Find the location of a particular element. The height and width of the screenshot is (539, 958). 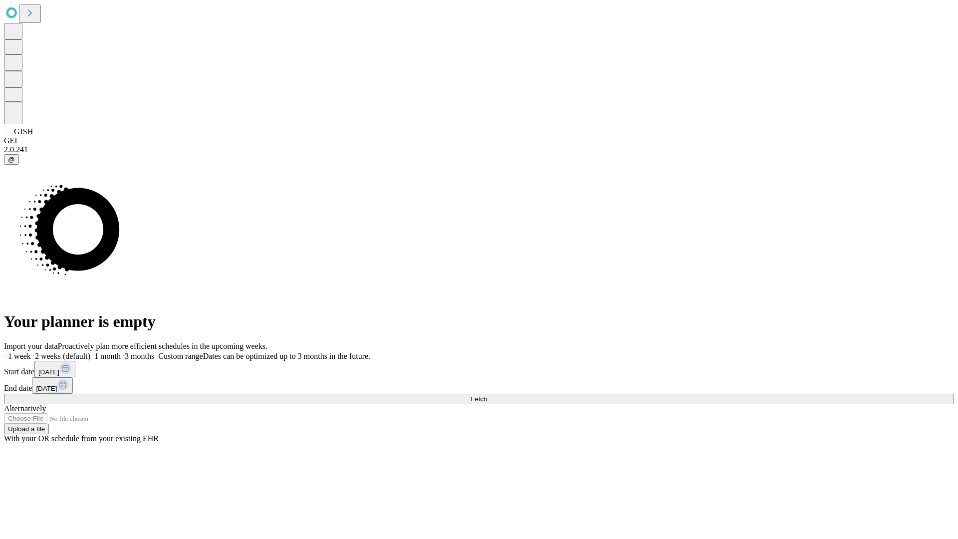

button: Fetch is located at coordinates (479, 399).